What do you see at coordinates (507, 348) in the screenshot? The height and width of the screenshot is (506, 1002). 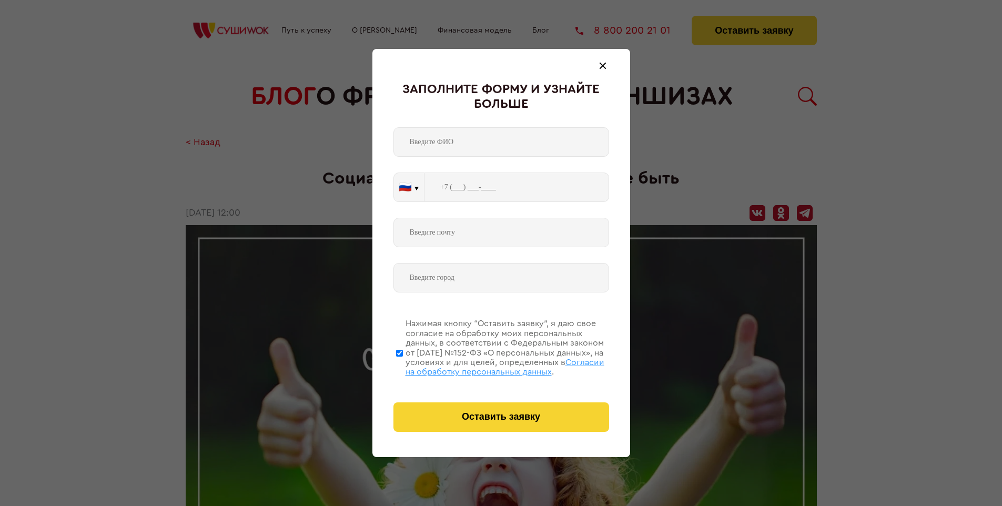 I see `div: Нажимая кнопку “Оставить заявку”, я даю свое согласие на обработку моих персональных данных, в со...` at bounding box center [507, 348].